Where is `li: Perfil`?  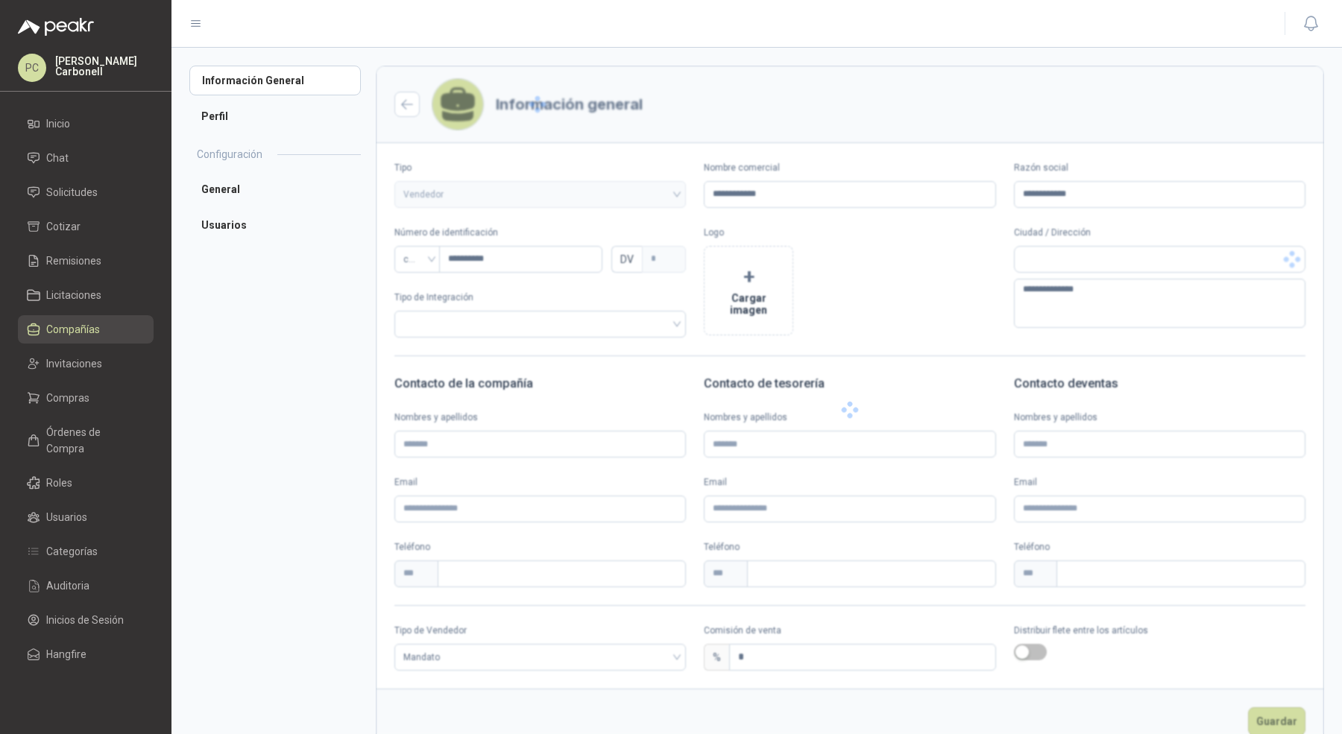
li: Perfil is located at coordinates (275, 116).